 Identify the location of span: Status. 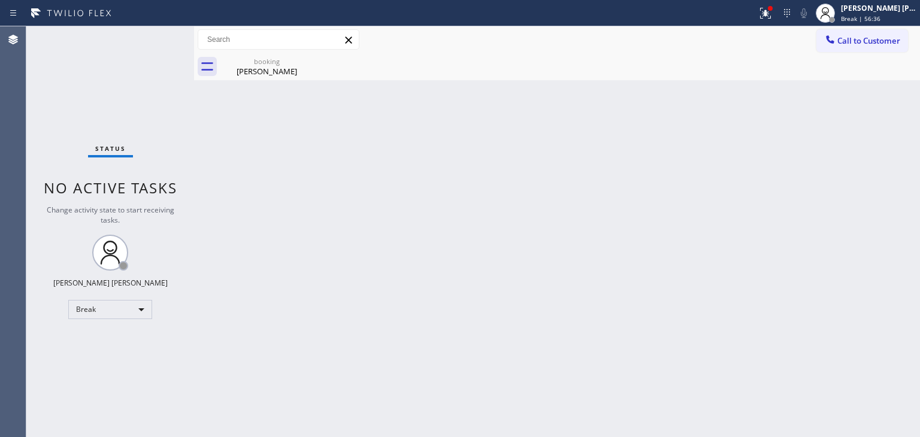
(110, 149).